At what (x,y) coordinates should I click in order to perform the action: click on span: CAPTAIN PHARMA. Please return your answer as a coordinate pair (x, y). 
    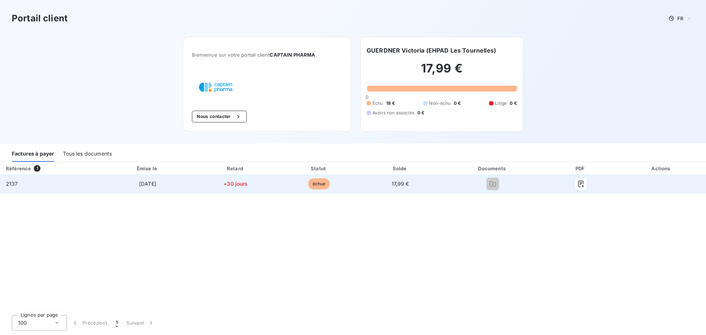
    Looking at the image, I should click on (292, 55).